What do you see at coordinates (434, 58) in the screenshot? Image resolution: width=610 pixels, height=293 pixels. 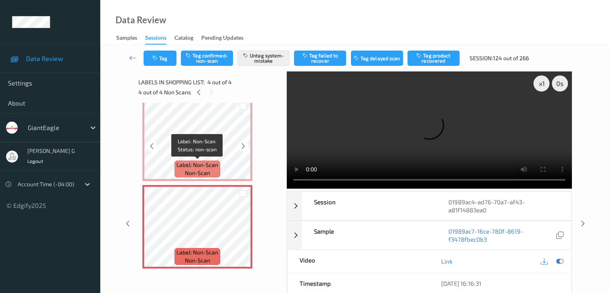 I see `button: Tag product recovered` at bounding box center [434, 58].